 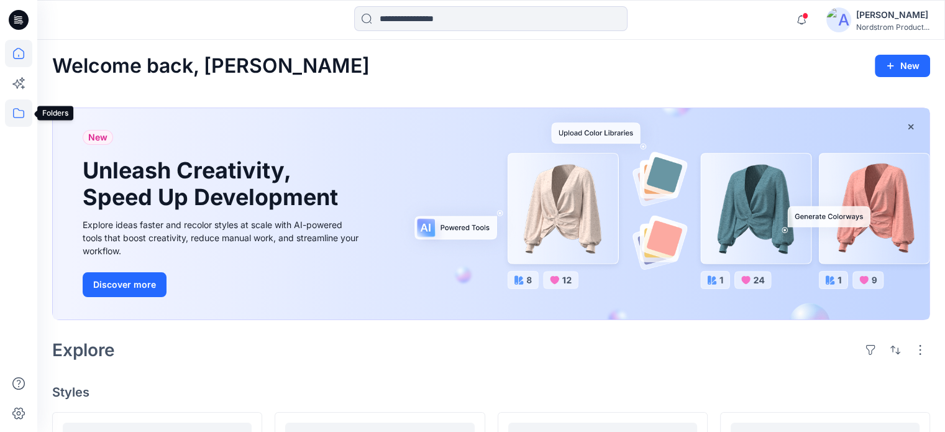 What do you see at coordinates (222, 285) in the screenshot?
I see `a: Discover more` at bounding box center [222, 285].